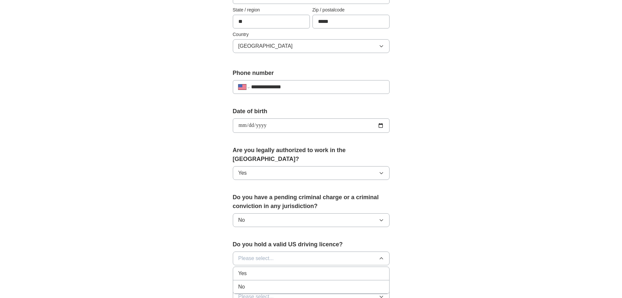  What do you see at coordinates (311, 220) in the screenshot?
I see `button: No` at bounding box center [311, 220].